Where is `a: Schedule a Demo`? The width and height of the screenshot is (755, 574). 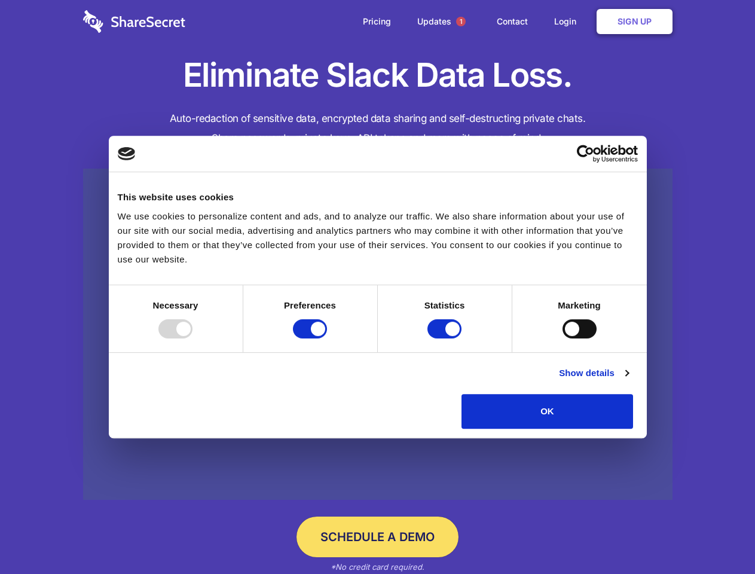 a: Schedule a Demo is located at coordinates (377, 537).